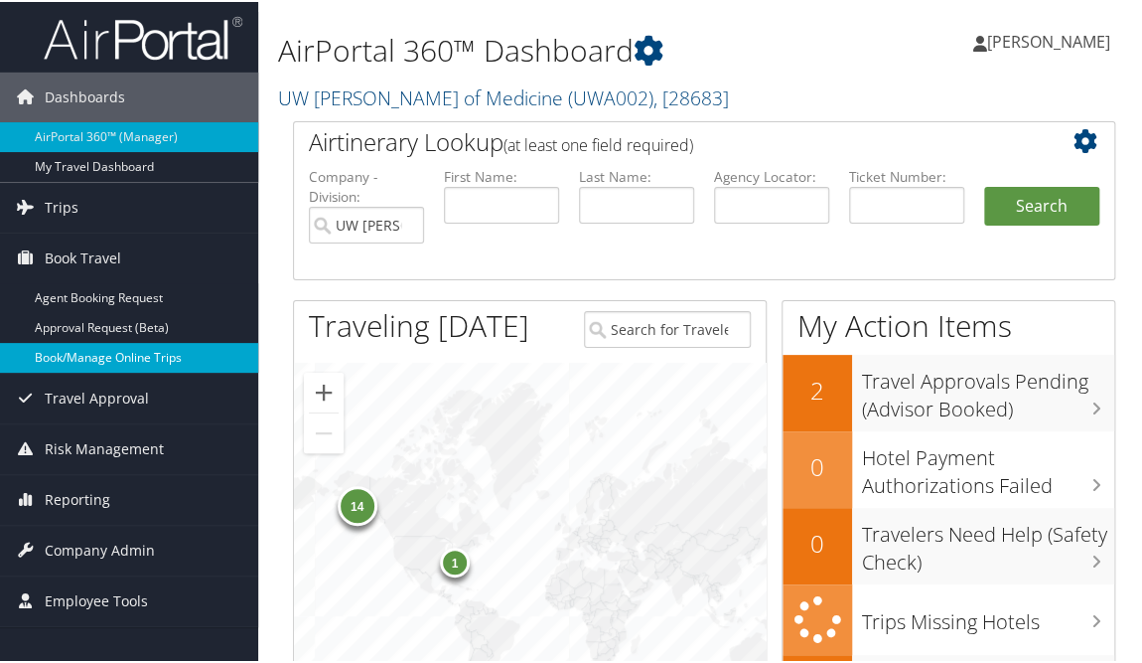  I want to click on img: airportal-logo.png, so click(143, 36).